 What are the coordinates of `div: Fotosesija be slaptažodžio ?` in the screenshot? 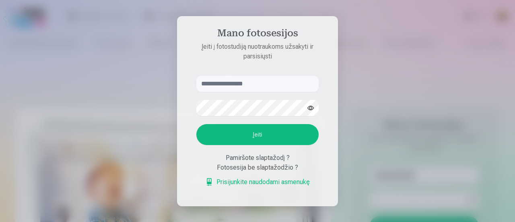 It's located at (257, 167).